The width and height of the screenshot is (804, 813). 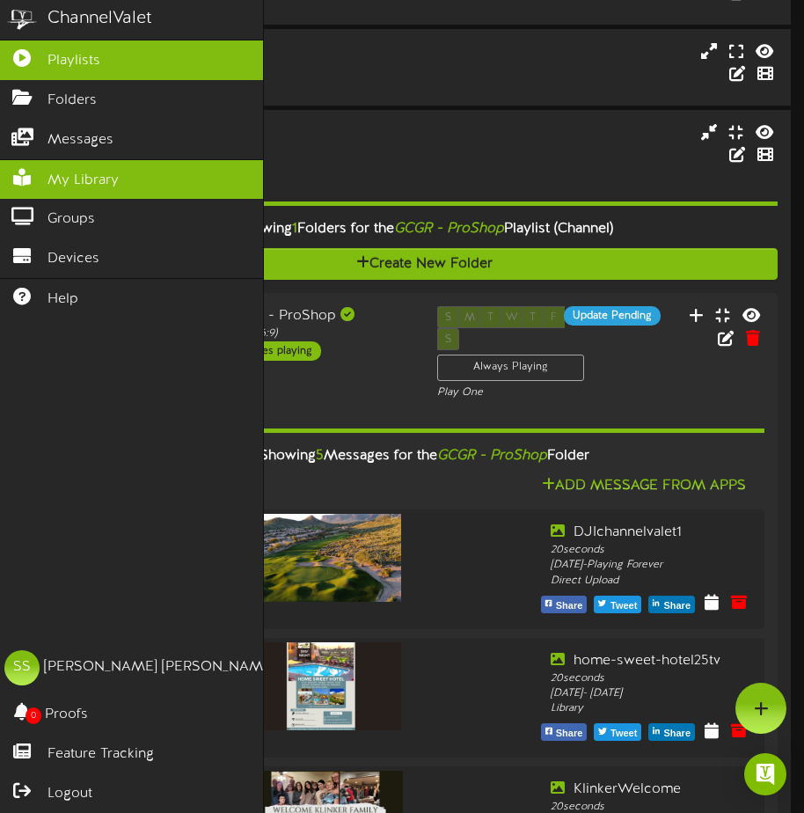 What do you see at coordinates (651, 789) in the screenshot?
I see `div: KlinkerWelcome` at bounding box center [651, 789].